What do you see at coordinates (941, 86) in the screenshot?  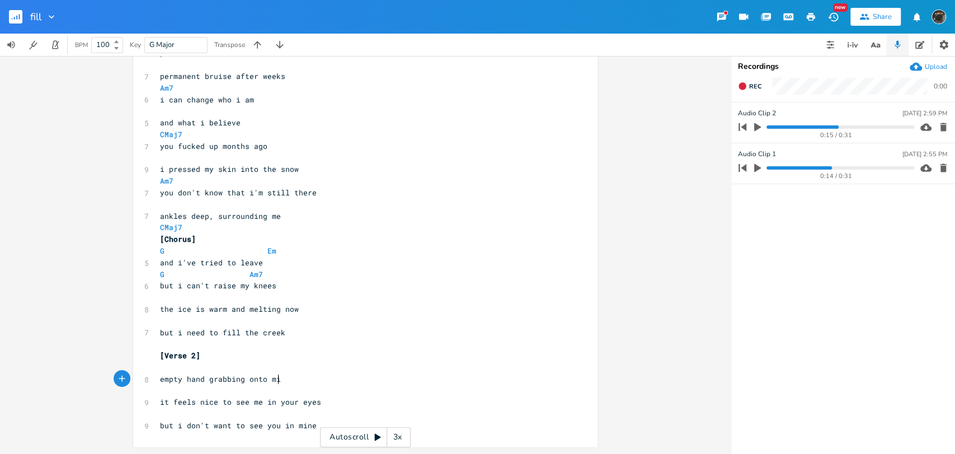 I see `div: 0:00` at bounding box center [941, 86].